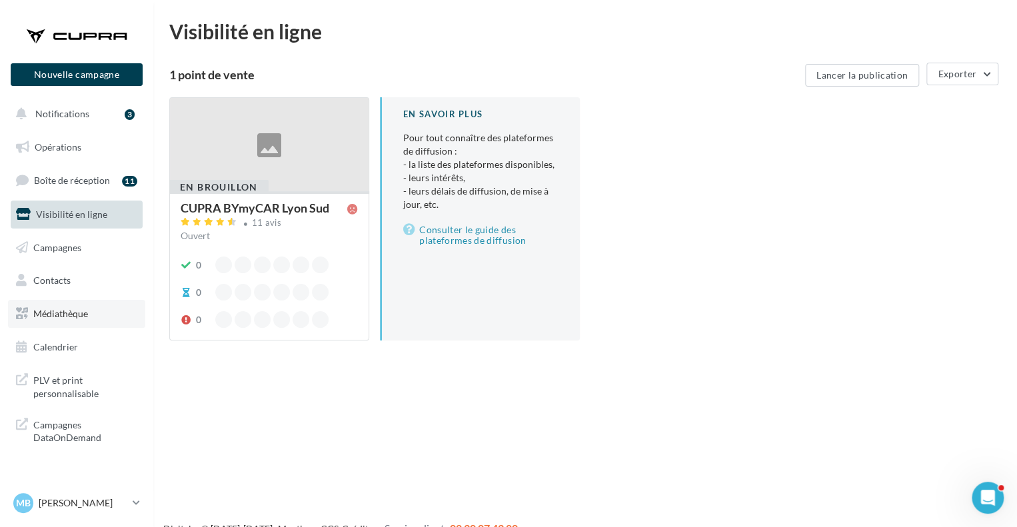  What do you see at coordinates (72, 180) in the screenshot?
I see `span: Boîte de réception` at bounding box center [72, 180].